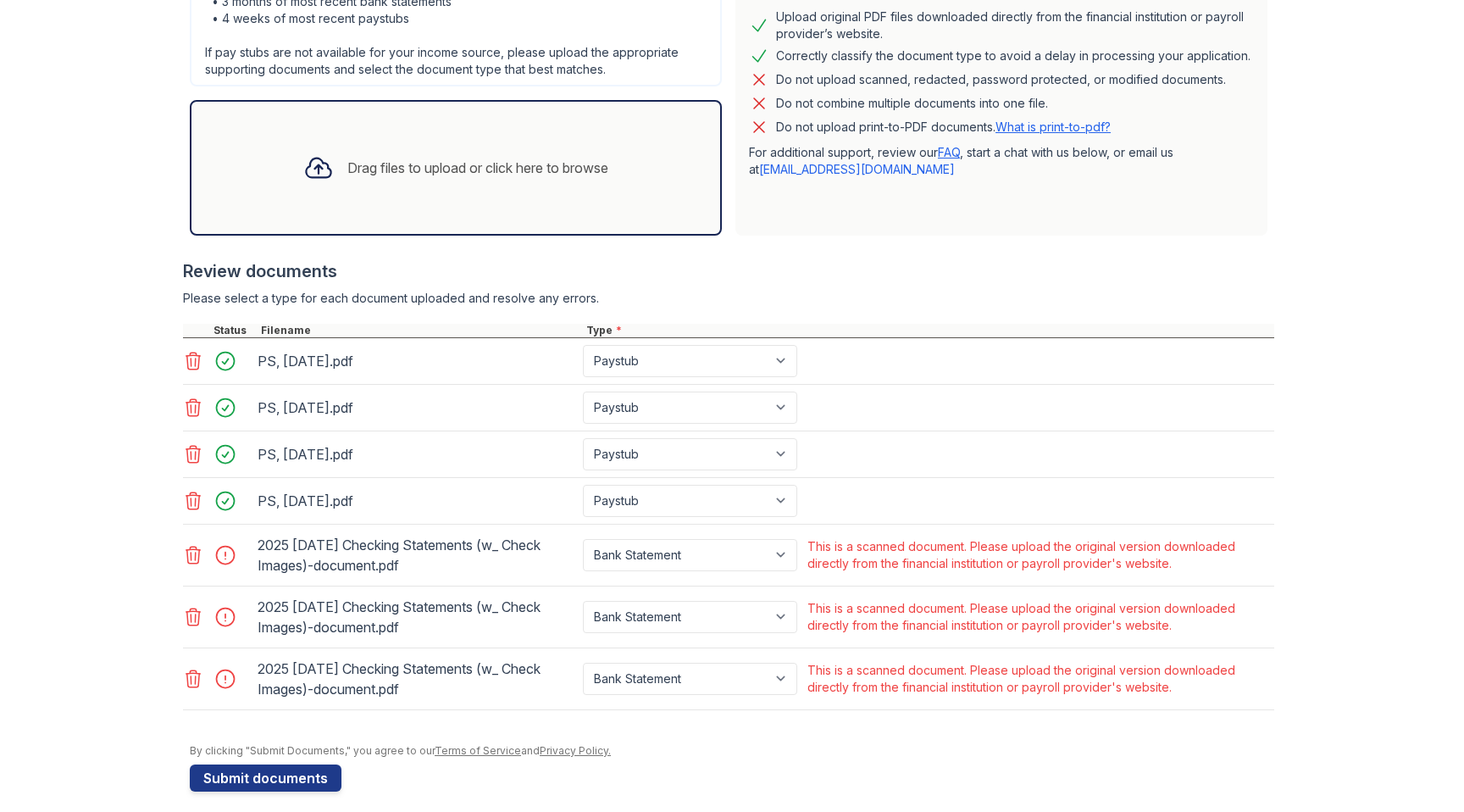 This screenshot has height=812, width=1464. What do you see at coordinates (912, 103) in the screenshot?
I see `div: Do not combine multiple documents into one file.` at bounding box center [912, 103].